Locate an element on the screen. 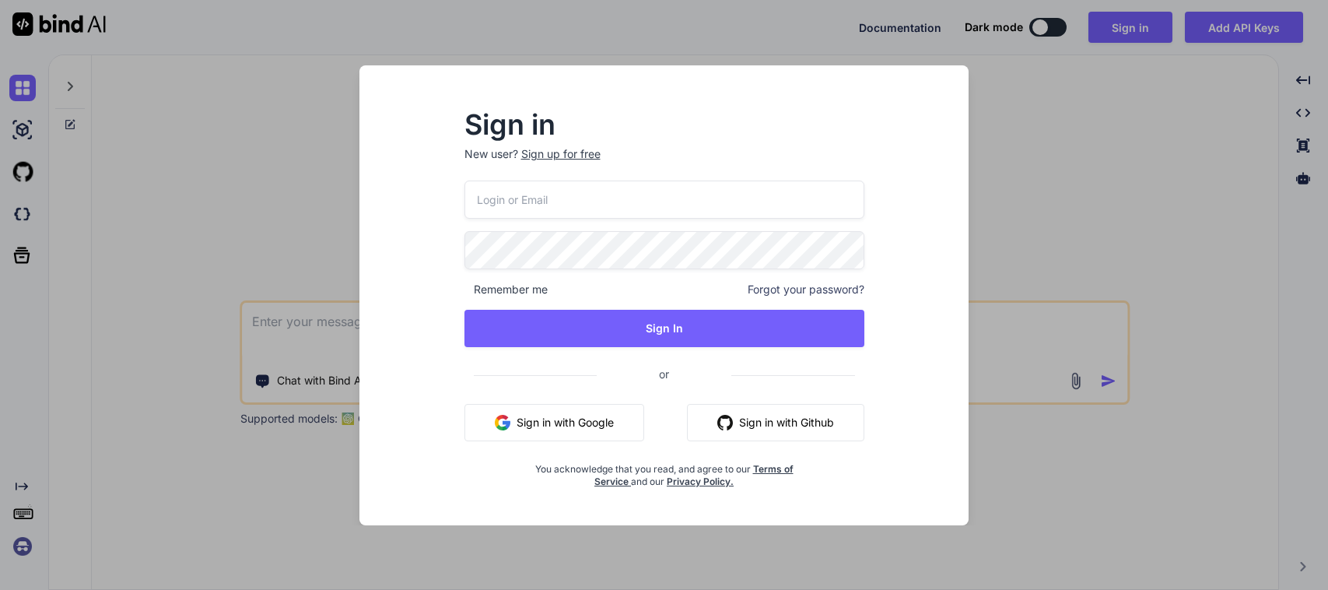 The width and height of the screenshot is (1328, 590). a: Terms of Service is located at coordinates (694, 475).